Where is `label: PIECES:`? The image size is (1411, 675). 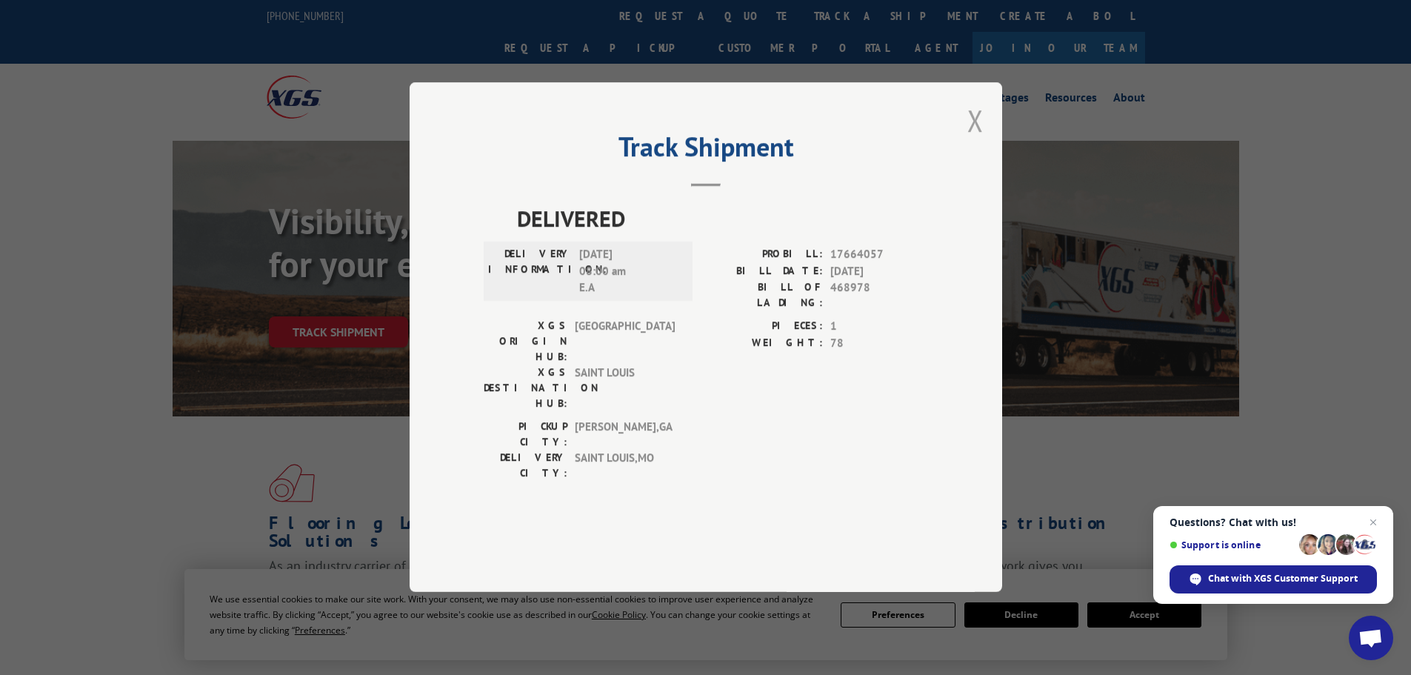 label: PIECES: is located at coordinates (764, 327).